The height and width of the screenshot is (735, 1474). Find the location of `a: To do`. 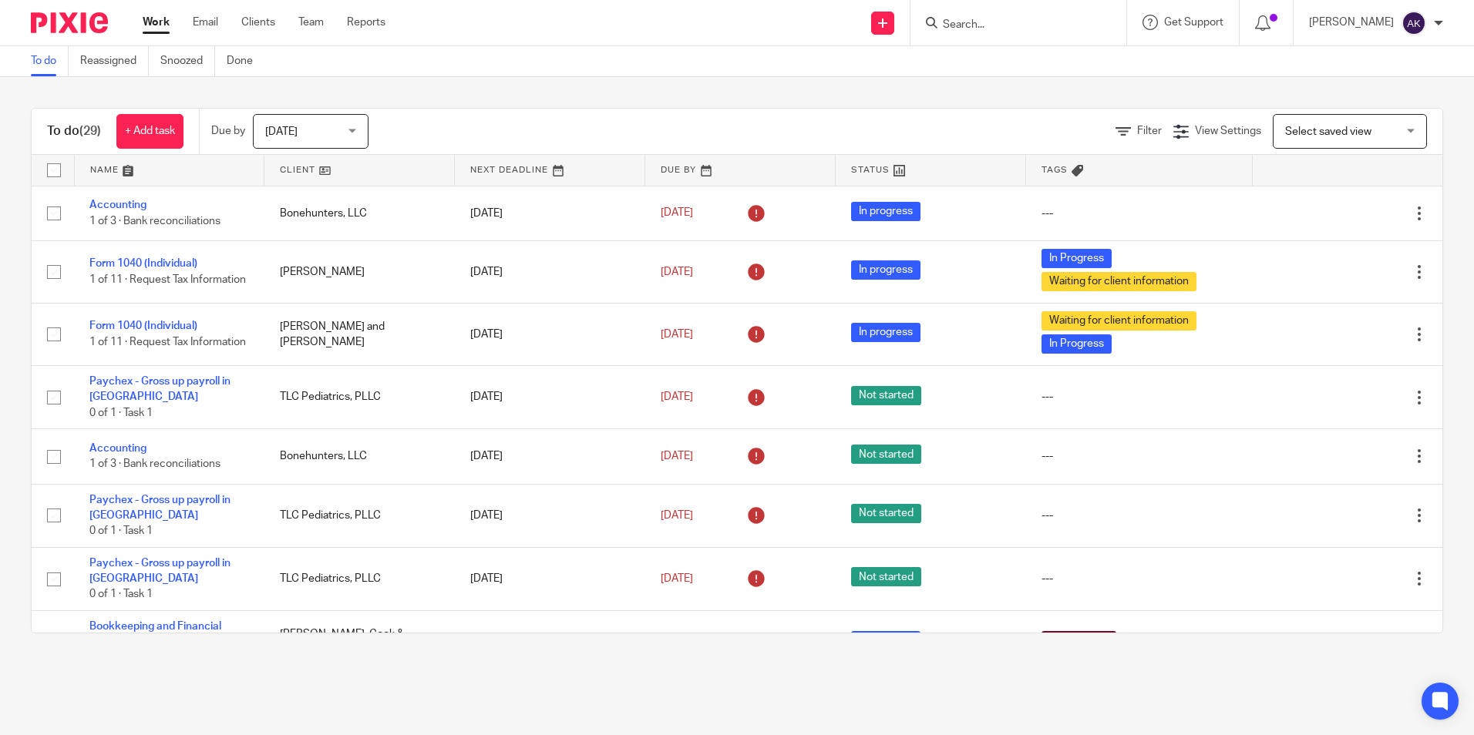

a: To do is located at coordinates (49, 61).